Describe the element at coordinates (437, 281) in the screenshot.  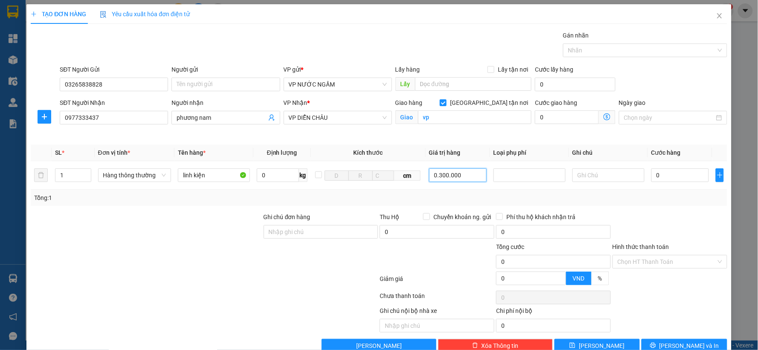
I see `div: Giảm giá` at that location.